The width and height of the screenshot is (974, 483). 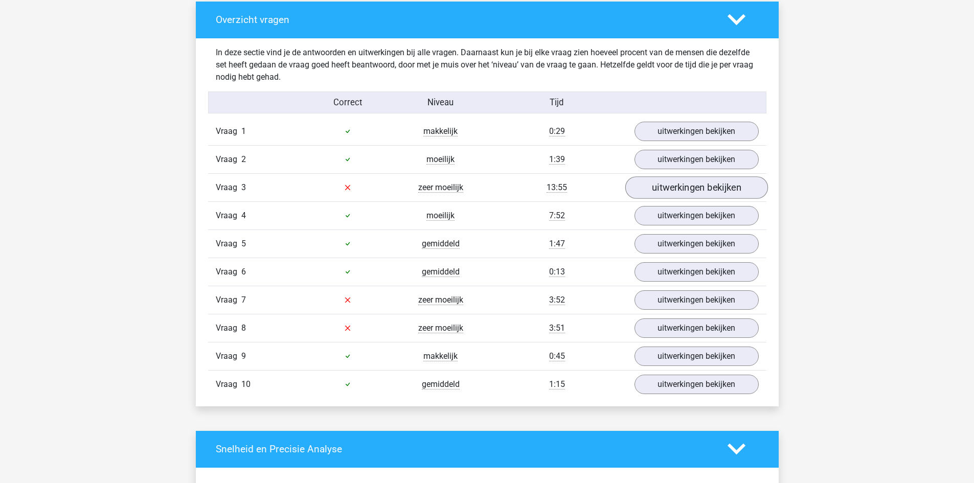 What do you see at coordinates (464, 449) in the screenshot?
I see `h4: Snelheid en Precisie Analyse` at bounding box center [464, 449].